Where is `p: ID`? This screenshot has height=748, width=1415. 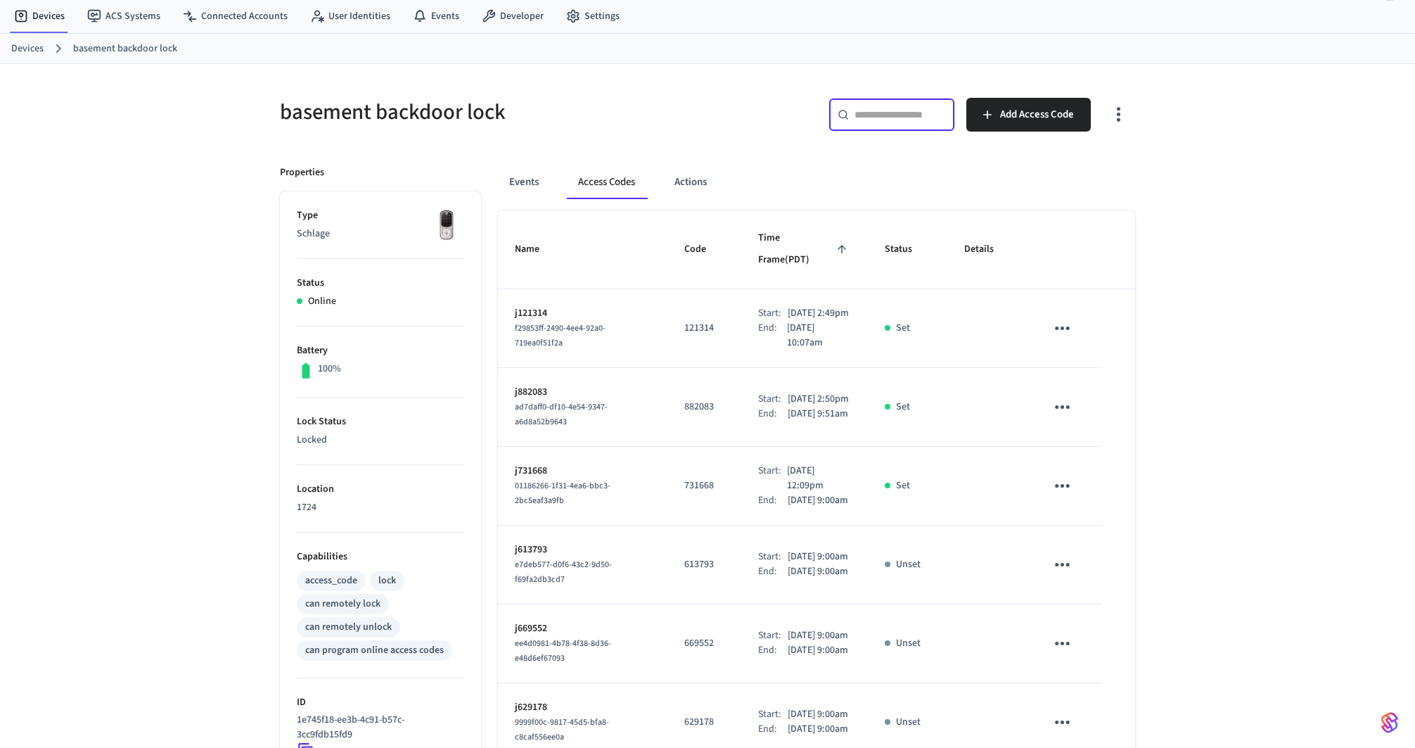 p: ID is located at coordinates (381, 702).